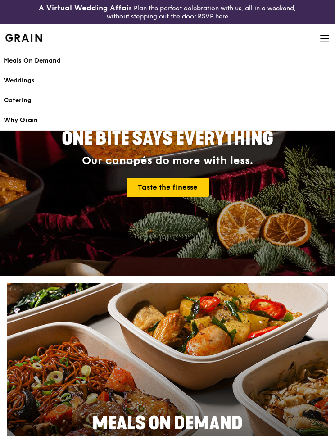 The image size is (335, 436). What do you see at coordinates (167, 12) in the screenshot?
I see `div: Plan the perfect celebration with us, all in a weekend, without stepping out the door.` at bounding box center [167, 12].